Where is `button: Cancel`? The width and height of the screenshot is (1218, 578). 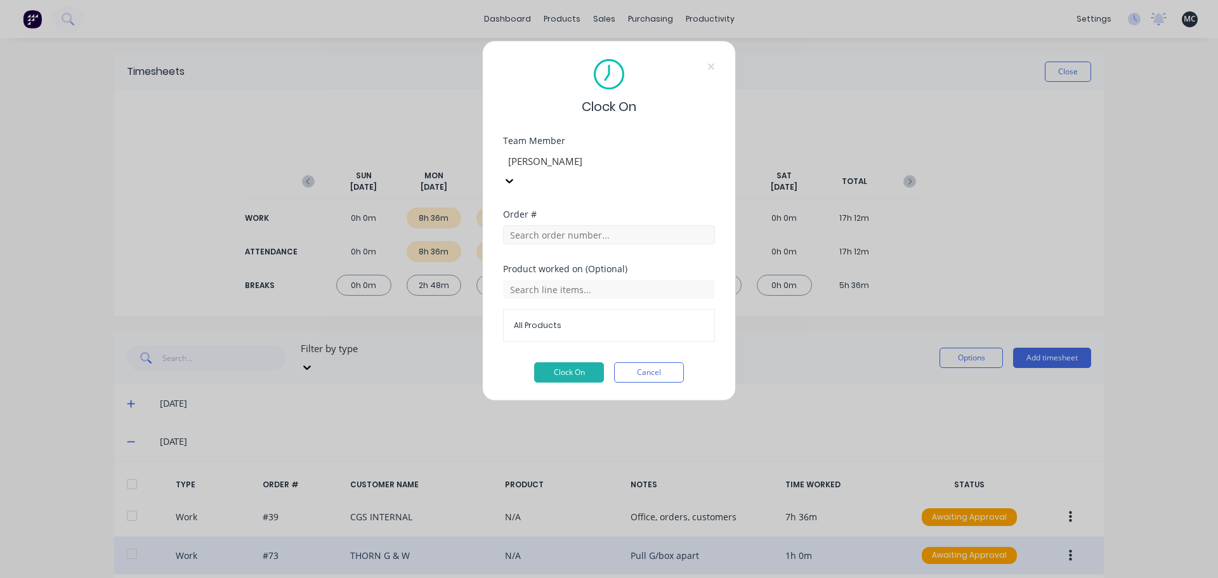 button: Cancel is located at coordinates (649, 372).